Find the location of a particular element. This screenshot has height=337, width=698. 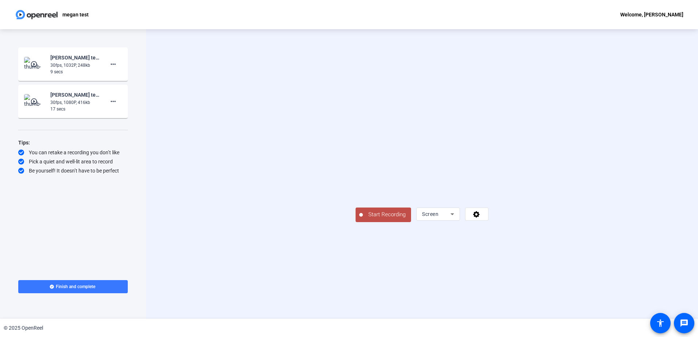

div: © 2025 OpenReel is located at coordinates (23, 328).